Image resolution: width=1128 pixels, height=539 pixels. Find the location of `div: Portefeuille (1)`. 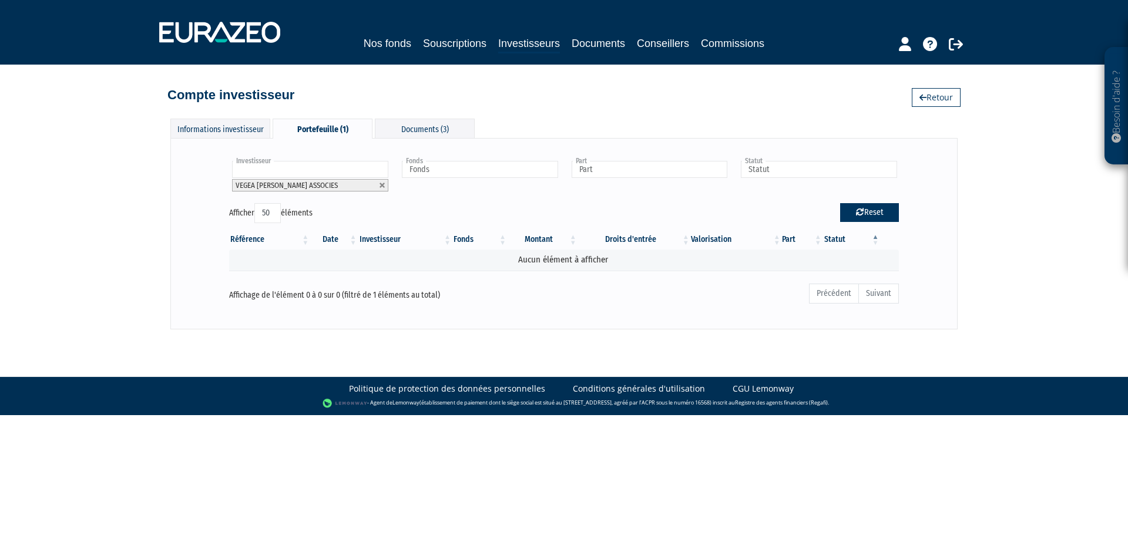

div: Portefeuille (1) is located at coordinates (323, 129).